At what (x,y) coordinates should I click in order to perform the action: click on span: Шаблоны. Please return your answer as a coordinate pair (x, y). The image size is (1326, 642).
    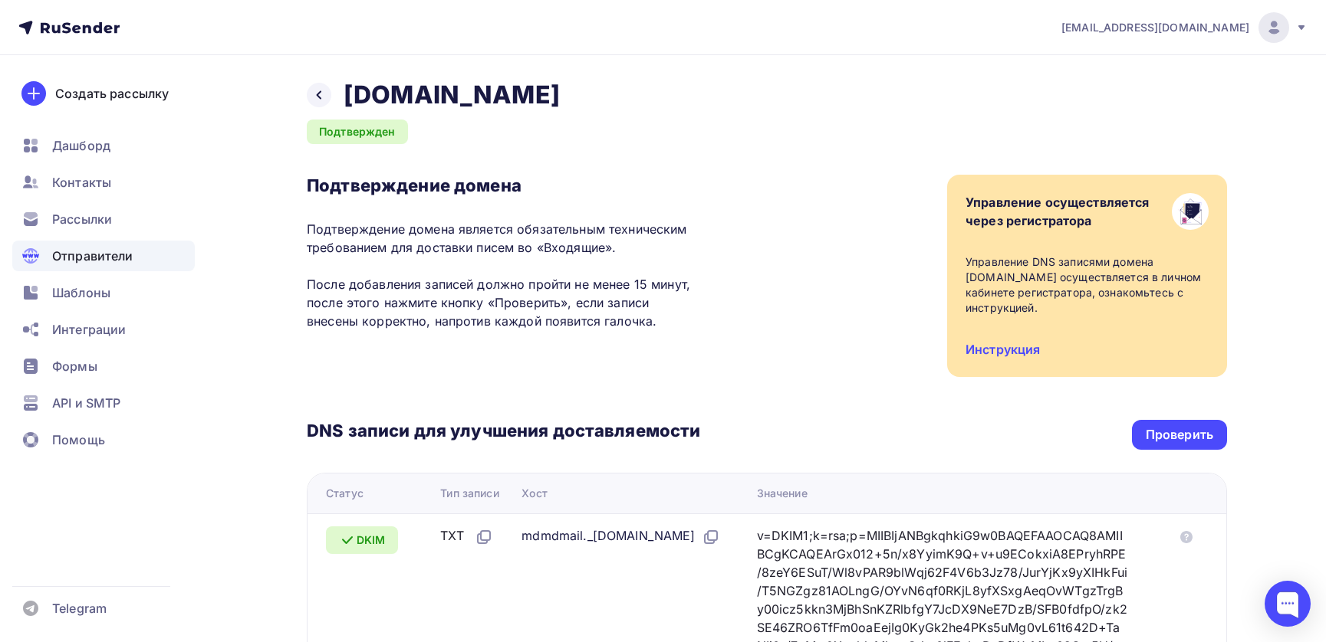
    Looking at the image, I should click on (81, 293).